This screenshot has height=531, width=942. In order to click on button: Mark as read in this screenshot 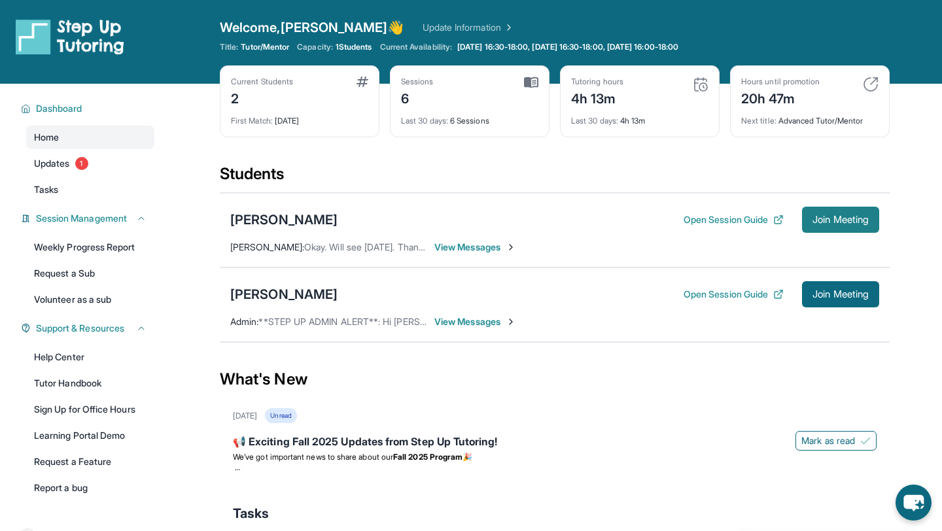, I will do `click(836, 441)`.